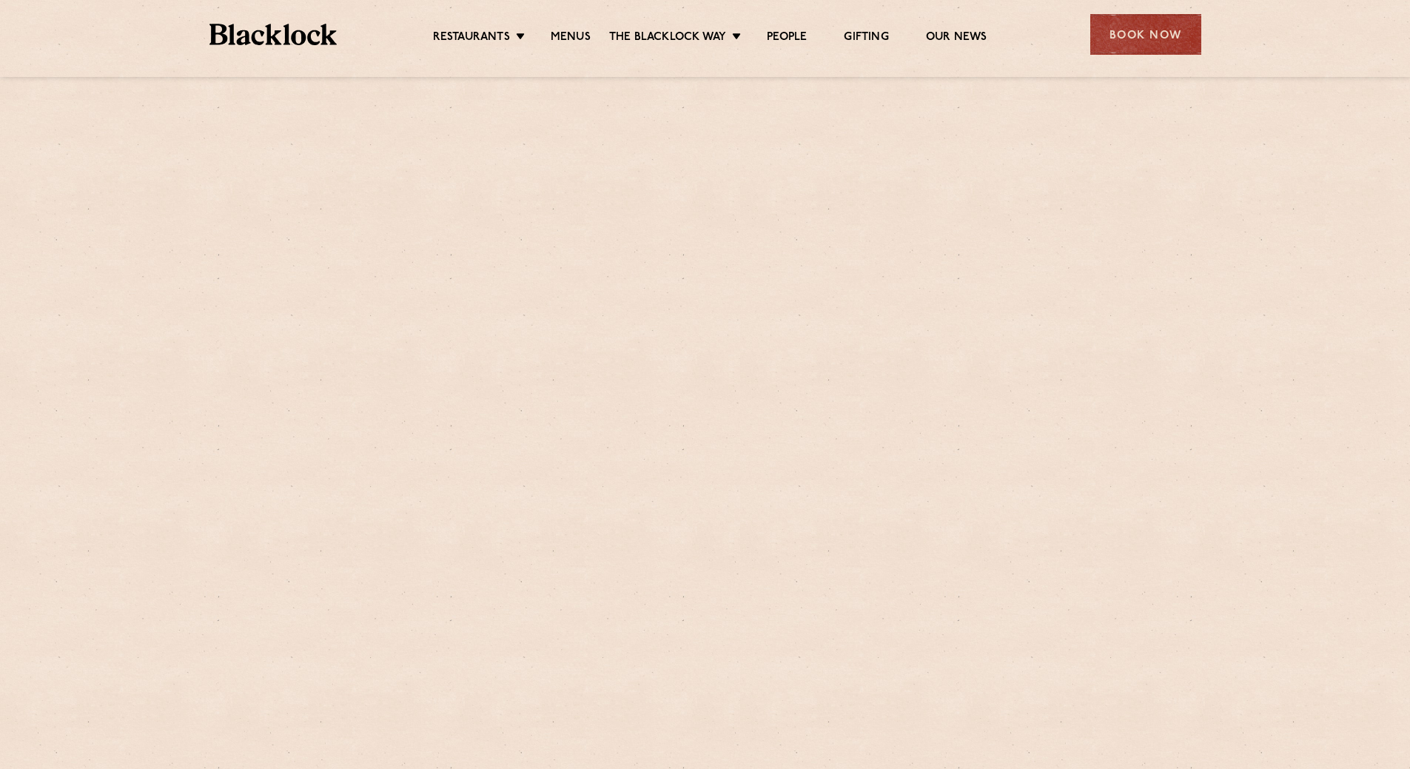 This screenshot has width=1410, height=769. I want to click on a: Restaurants, so click(471, 38).